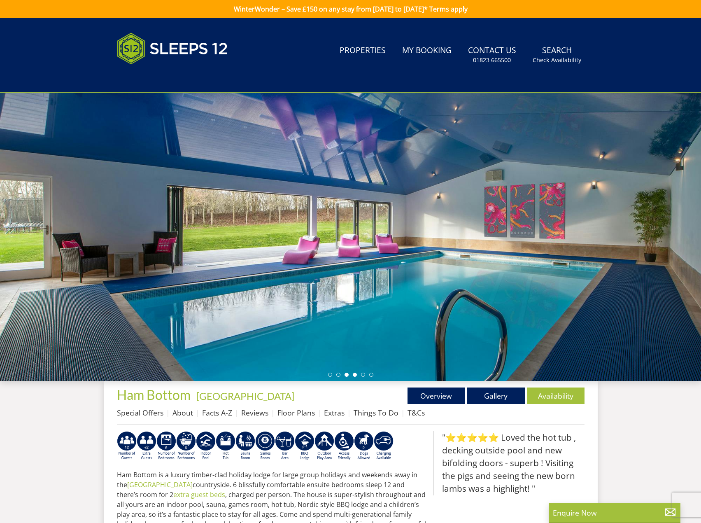  What do you see at coordinates (615, 513) in the screenshot?
I see `p: Enquire Now` at bounding box center [615, 513].